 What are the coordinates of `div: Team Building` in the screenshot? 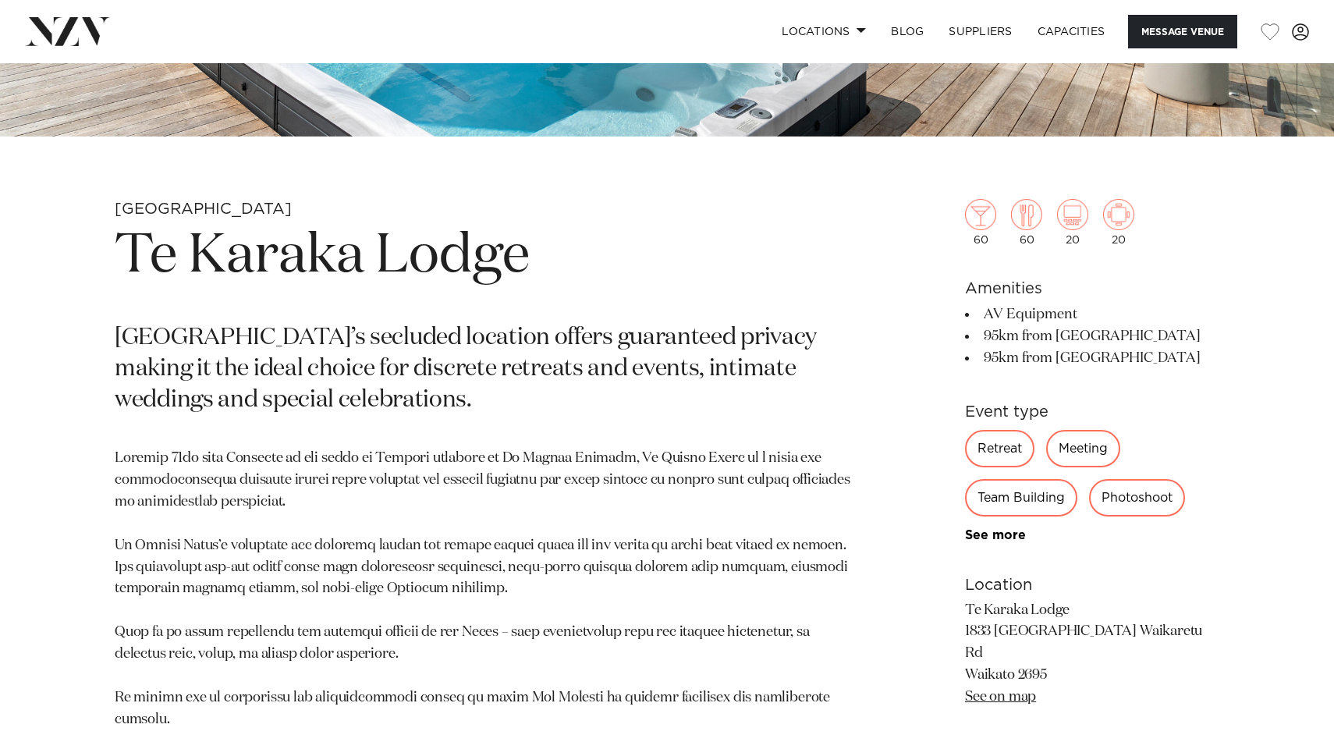 It's located at (1021, 498).